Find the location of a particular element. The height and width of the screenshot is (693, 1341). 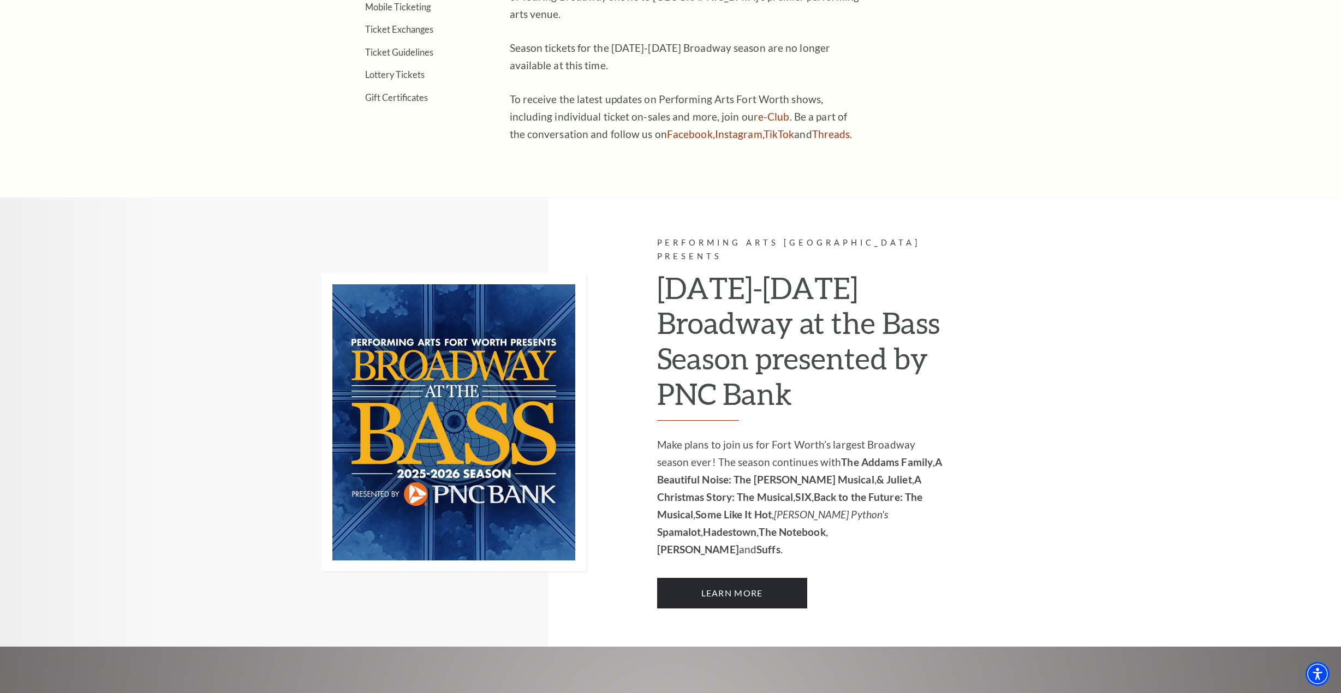

a: Ticket Guidelines is located at coordinates (399, 52).